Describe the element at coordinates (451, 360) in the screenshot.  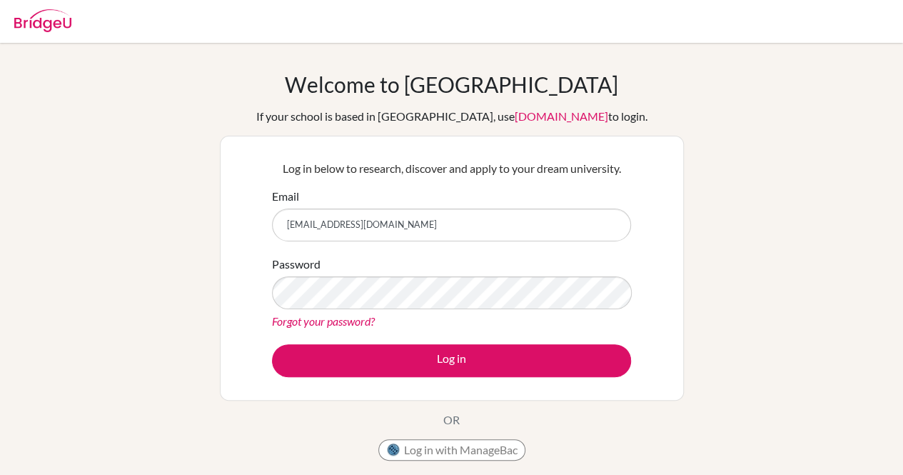
I see `button: Log in` at that location.